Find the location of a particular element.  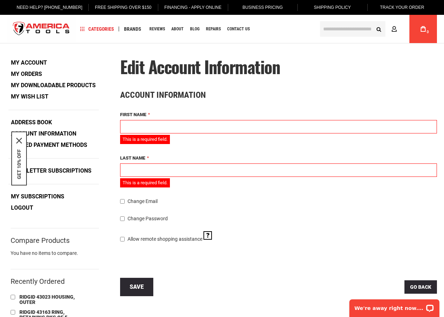

a: store logo is located at coordinates (41, 29).